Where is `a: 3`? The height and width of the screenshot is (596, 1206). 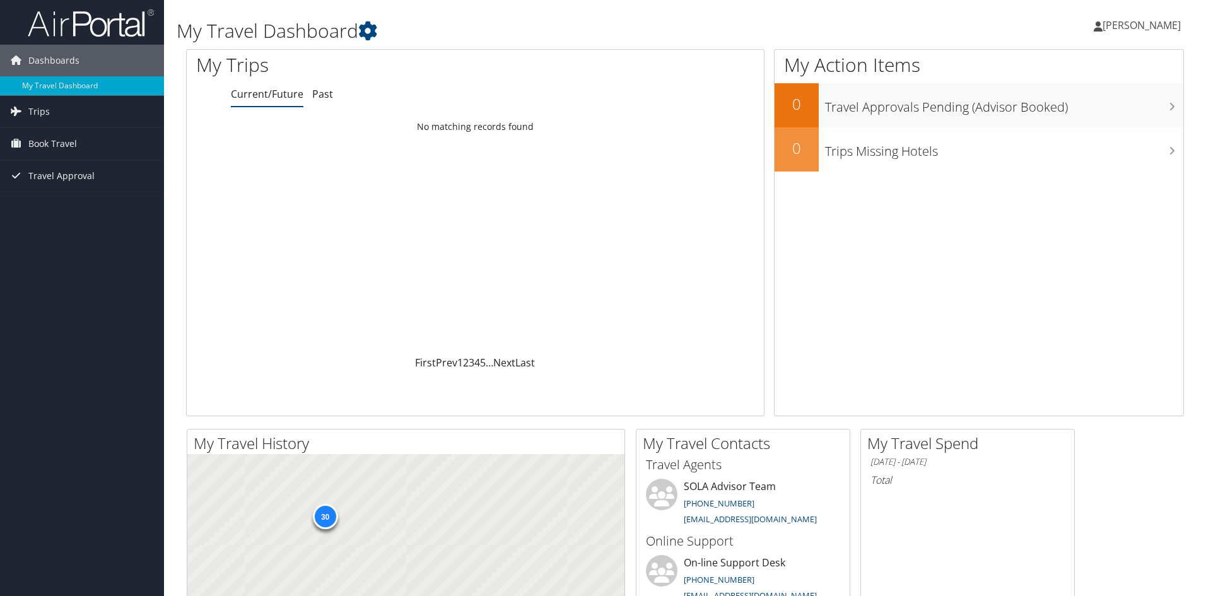 a: 3 is located at coordinates (471, 363).